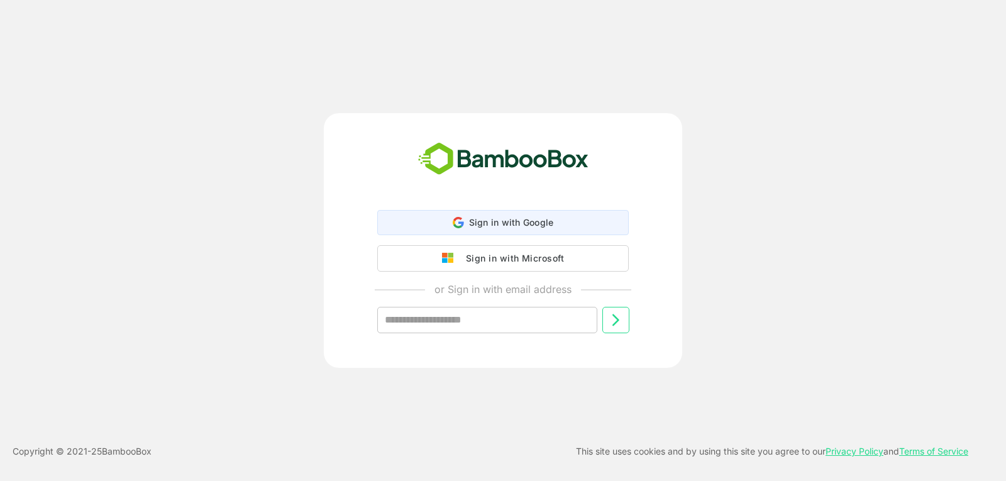 This screenshot has height=481, width=1006. I want to click on button: Sign in with Microsoft, so click(503, 258).